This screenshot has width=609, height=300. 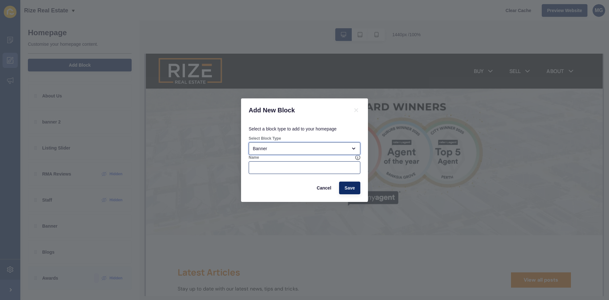 What do you see at coordinates (265, 138) in the screenshot?
I see `label: Select Block Type` at bounding box center [265, 138].